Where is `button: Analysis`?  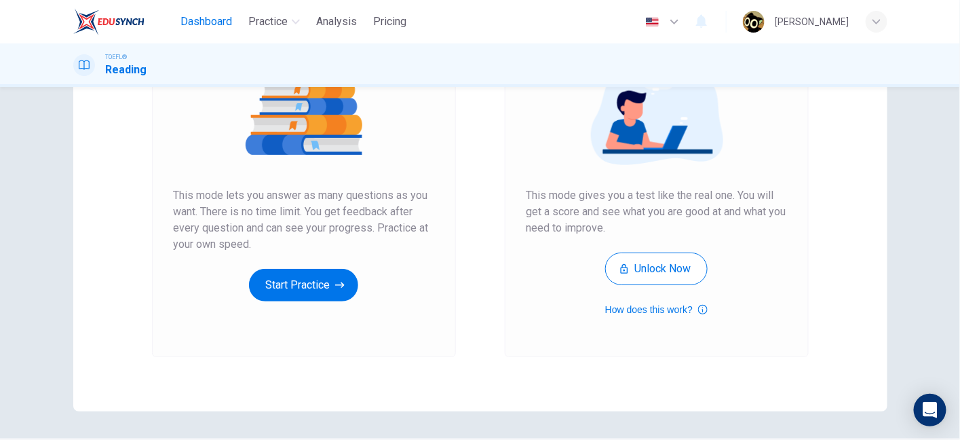
button: Analysis is located at coordinates (336, 22).